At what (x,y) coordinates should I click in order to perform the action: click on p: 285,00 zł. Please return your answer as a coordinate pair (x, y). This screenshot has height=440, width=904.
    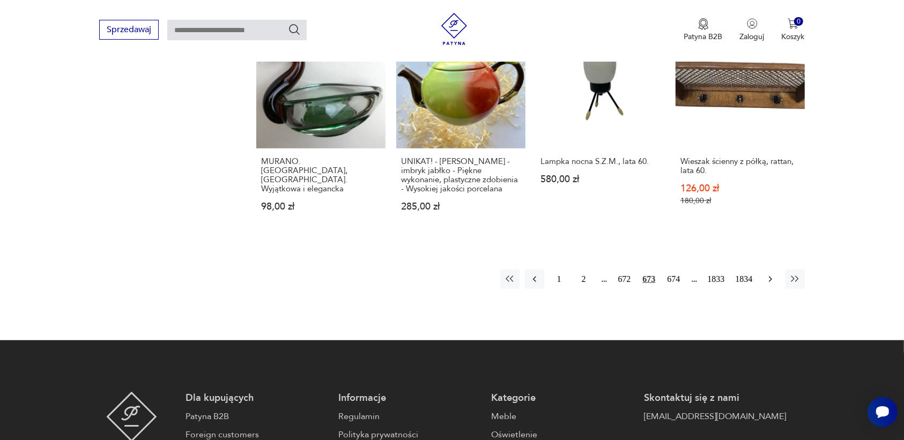
    Looking at the image, I should click on (461, 206).